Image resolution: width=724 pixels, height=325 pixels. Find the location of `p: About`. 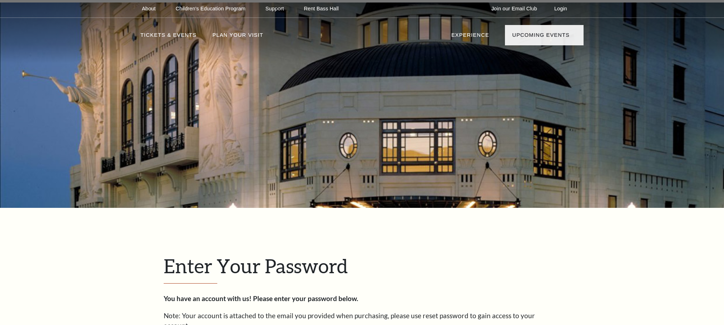

p: About is located at coordinates (149, 9).